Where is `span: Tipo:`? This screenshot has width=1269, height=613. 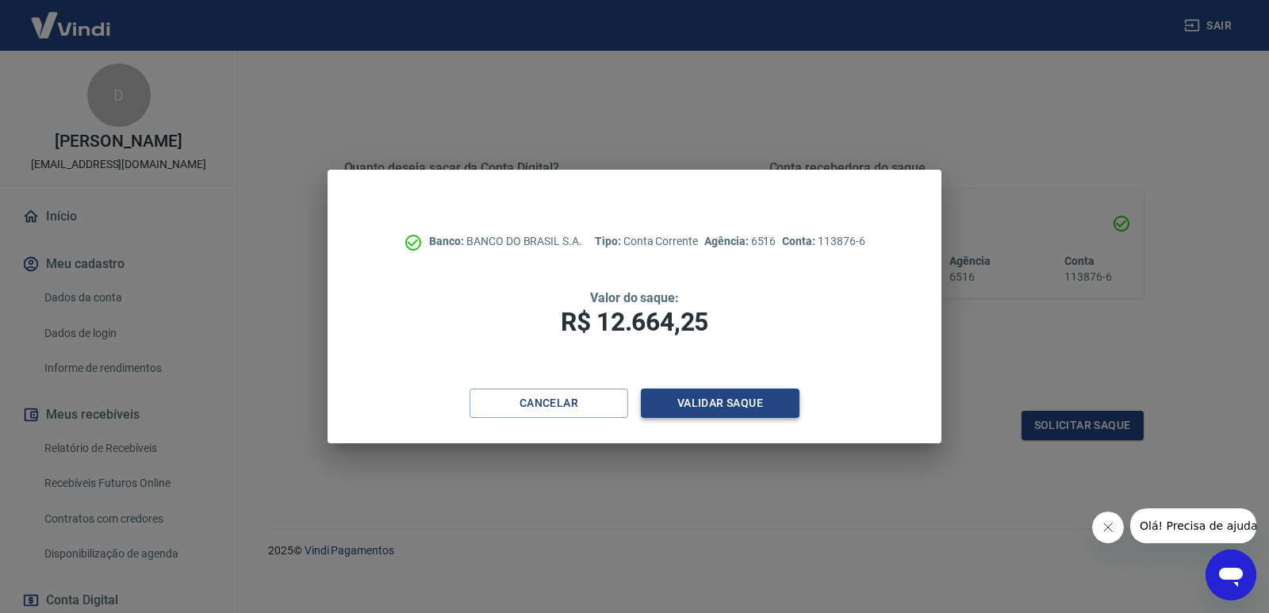 span: Tipo: is located at coordinates (609, 241).